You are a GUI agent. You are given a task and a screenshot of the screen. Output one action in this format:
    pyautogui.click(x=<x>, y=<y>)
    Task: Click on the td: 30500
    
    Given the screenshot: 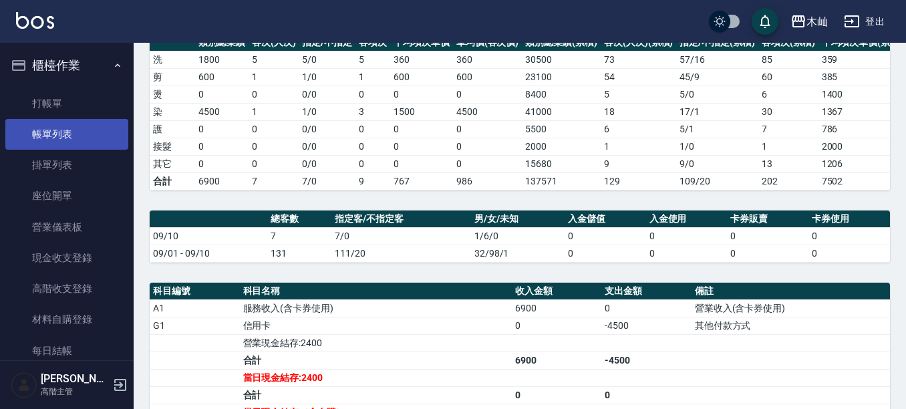 What is the action you would take?
    pyautogui.click(x=561, y=59)
    